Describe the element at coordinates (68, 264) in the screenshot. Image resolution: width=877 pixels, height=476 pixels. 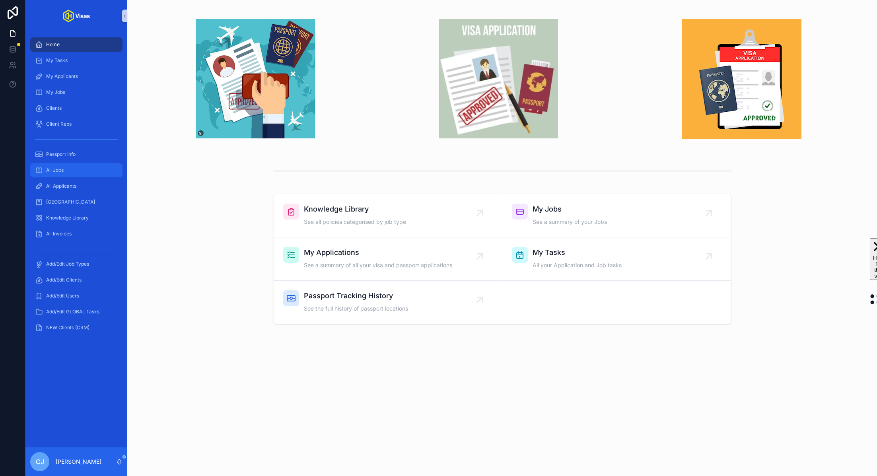
I see `span: Add/Edit Job Types` at that location.